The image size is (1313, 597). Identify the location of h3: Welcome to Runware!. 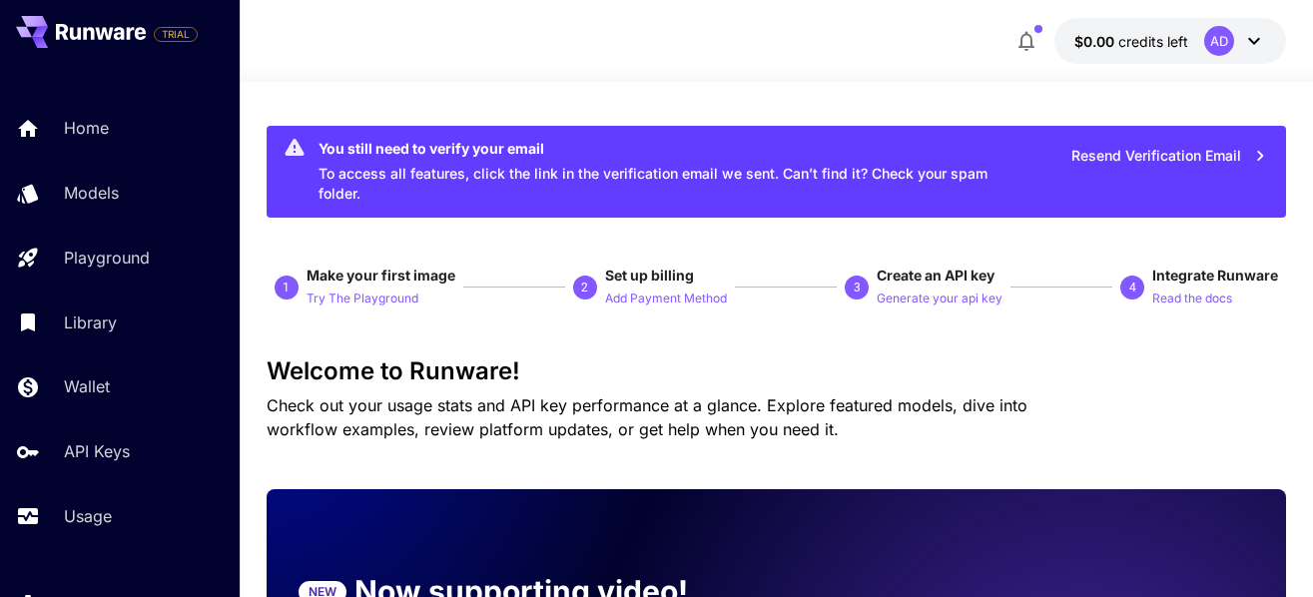
(776, 371).